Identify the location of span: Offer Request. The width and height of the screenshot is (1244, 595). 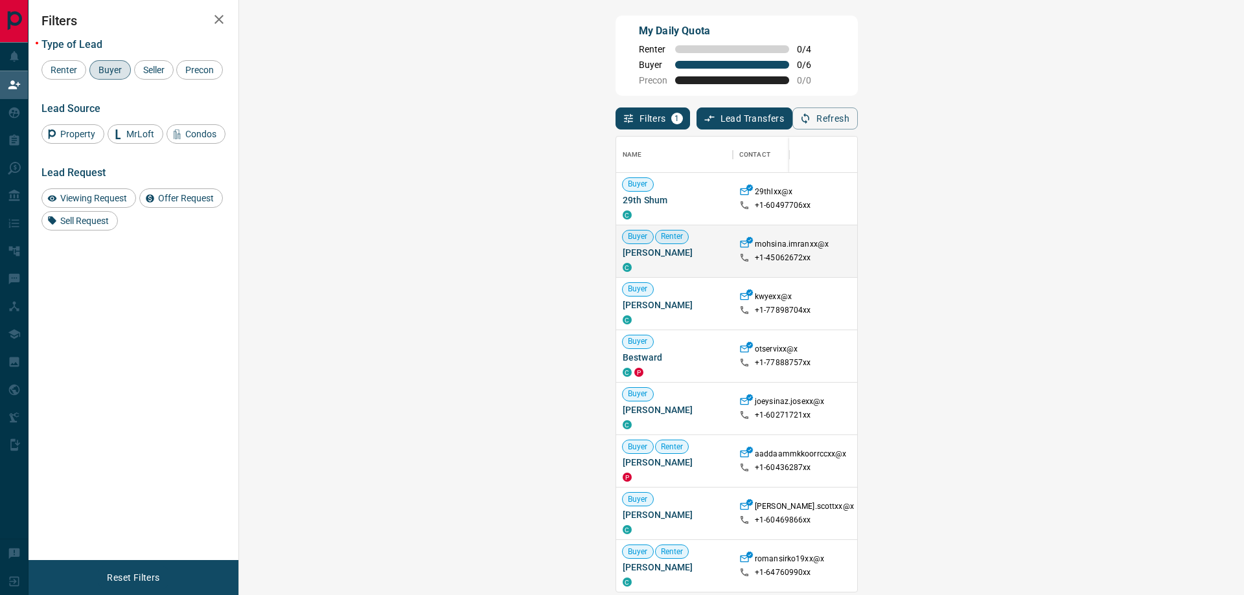
(186, 198).